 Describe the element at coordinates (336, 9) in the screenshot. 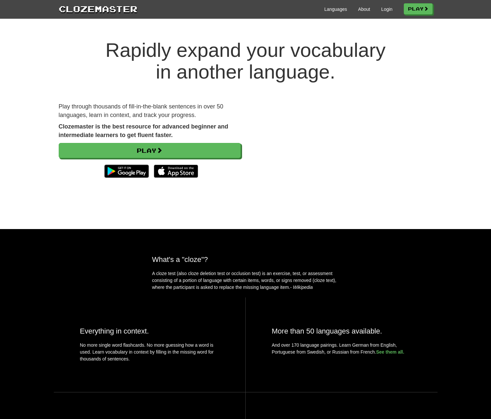

I see `a: Languages` at that location.